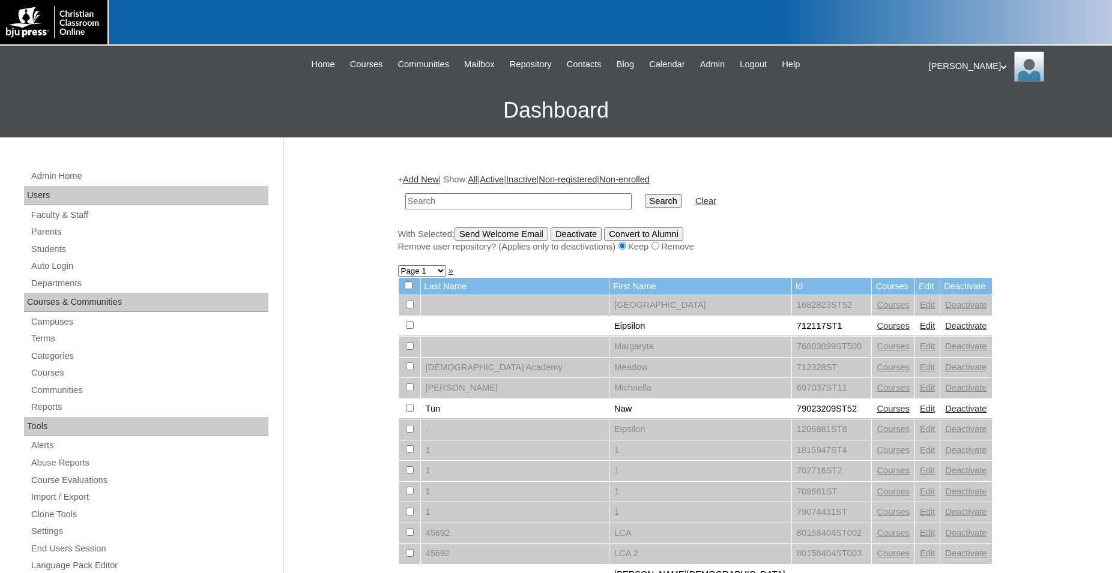  I want to click on td: Edit, so click(927, 286).